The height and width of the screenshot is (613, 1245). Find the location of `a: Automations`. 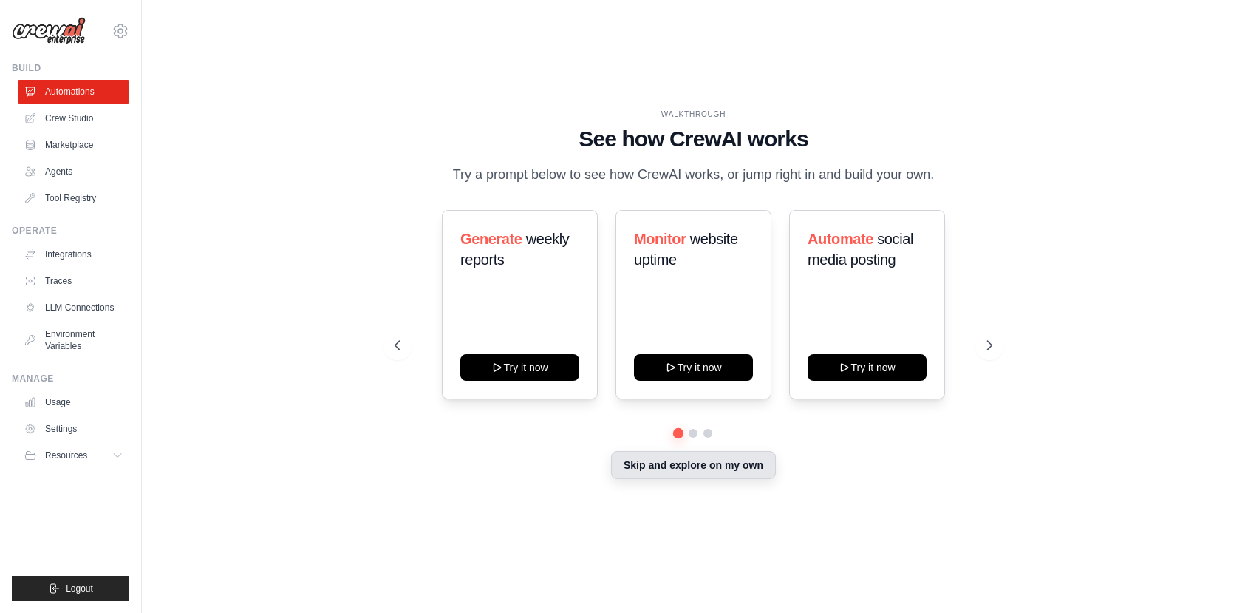

a: Automations is located at coordinates (73, 92).